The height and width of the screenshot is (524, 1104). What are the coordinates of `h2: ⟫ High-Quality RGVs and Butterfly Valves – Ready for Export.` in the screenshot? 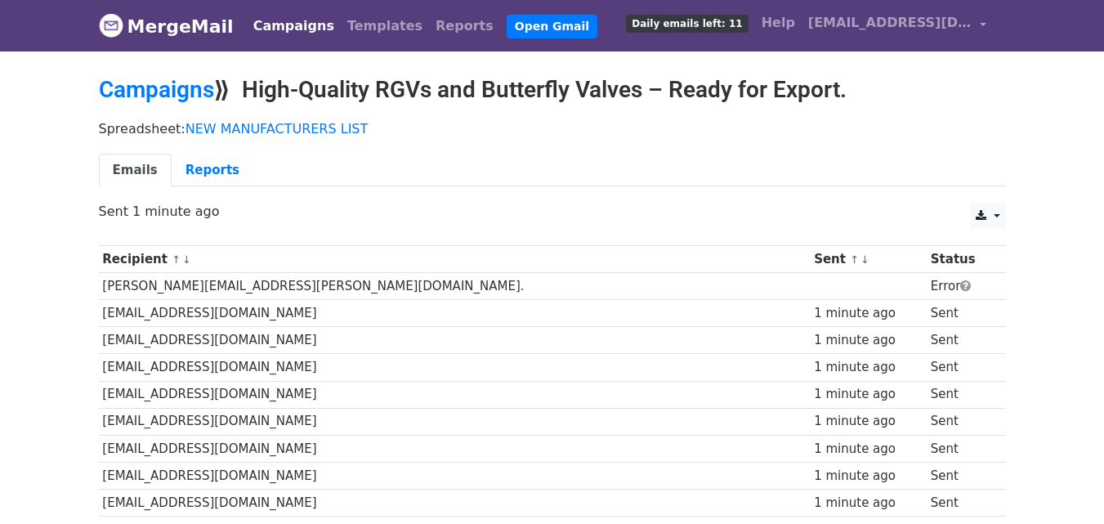 It's located at (552, 90).